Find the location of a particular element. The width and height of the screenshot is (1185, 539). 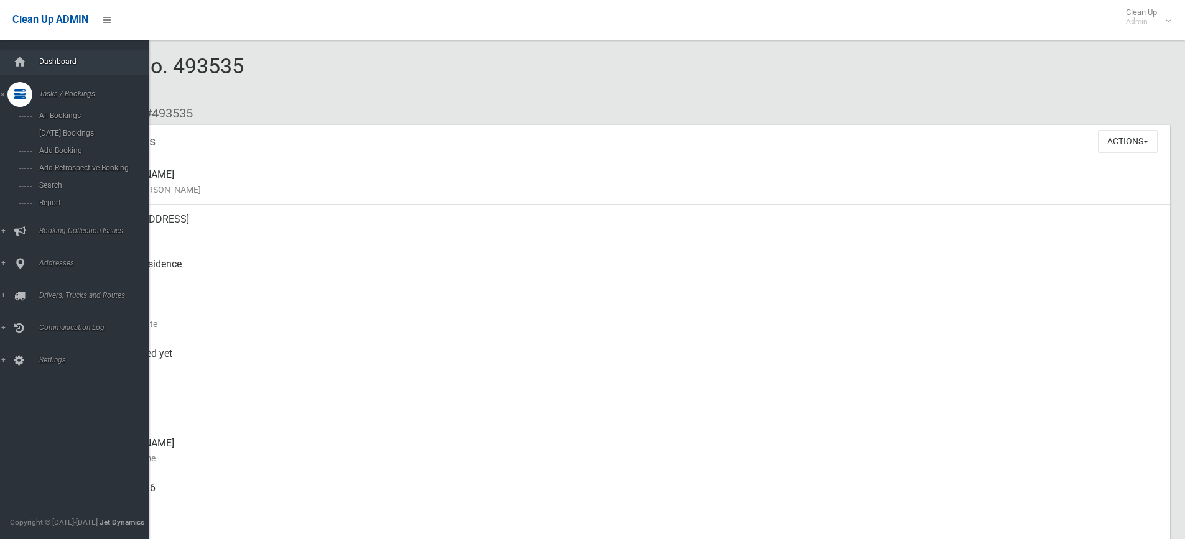

span: Clean Up is located at coordinates (1145, 17).